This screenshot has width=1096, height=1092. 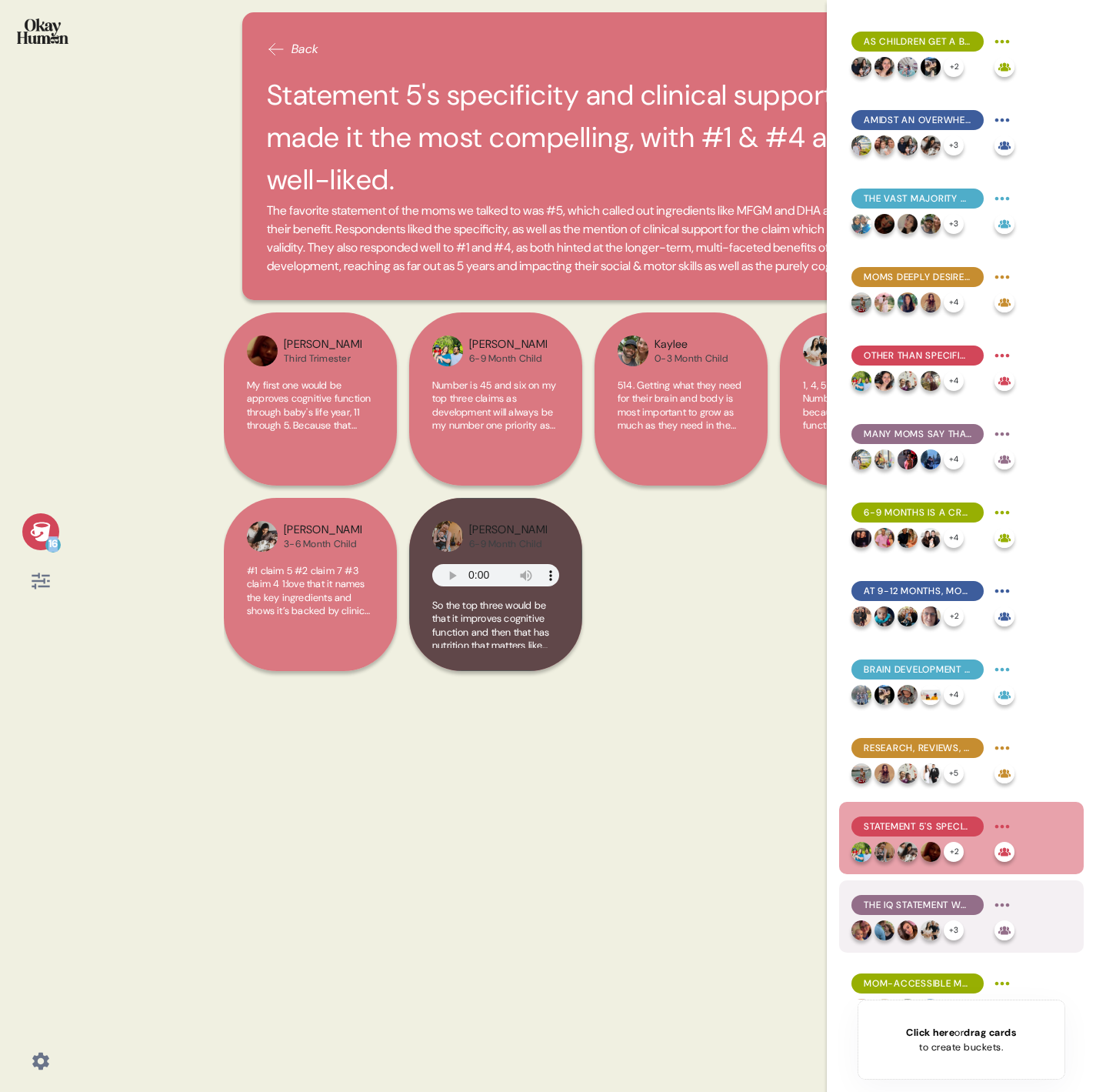 What do you see at coordinates (908, 538) in the screenshot?
I see `img: profilepic_23880259538325025.jpg` at bounding box center [908, 538].